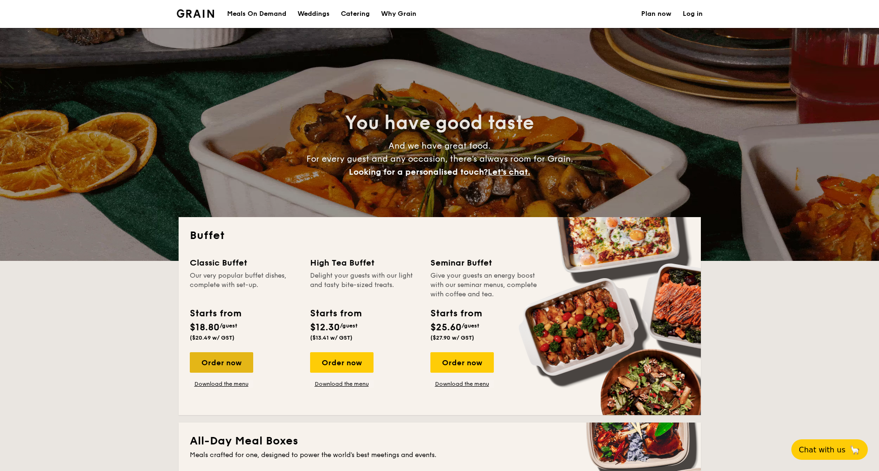  What do you see at coordinates (365, 263) in the screenshot?
I see `div: High Tea Buffet` at bounding box center [365, 263].